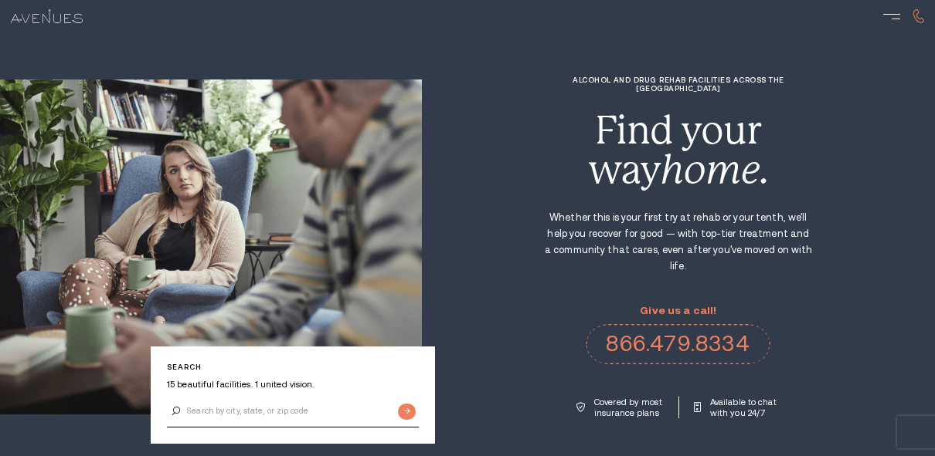  What do you see at coordinates (677, 310) in the screenshot?
I see `p: Give us a call!` at bounding box center [677, 310].